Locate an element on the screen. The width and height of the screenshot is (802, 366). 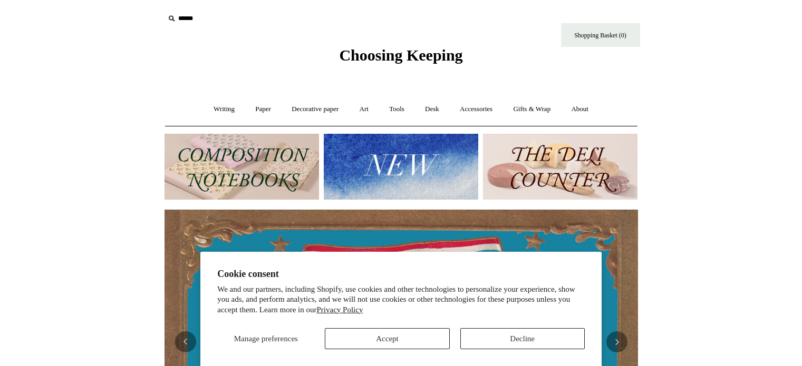
a: The Deli Counter is located at coordinates (560, 167).